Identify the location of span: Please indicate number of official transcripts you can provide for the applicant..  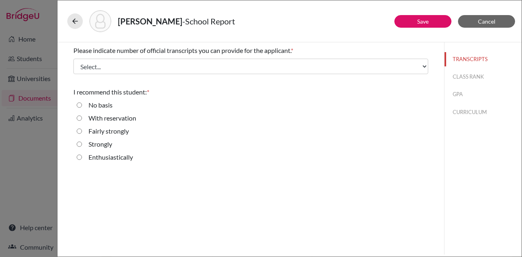
(182, 50).